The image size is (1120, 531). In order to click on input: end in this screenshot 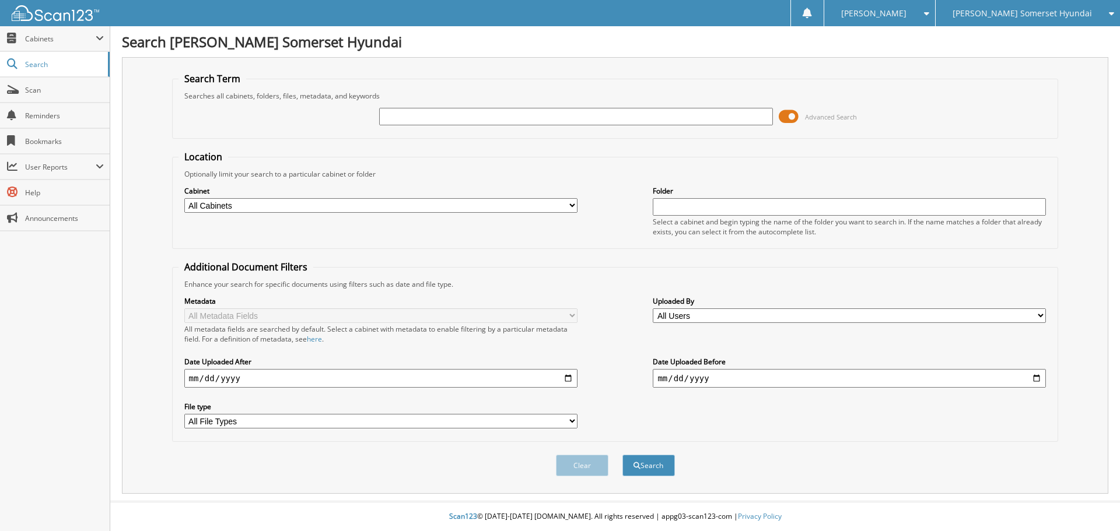, I will do `click(849, 379)`.